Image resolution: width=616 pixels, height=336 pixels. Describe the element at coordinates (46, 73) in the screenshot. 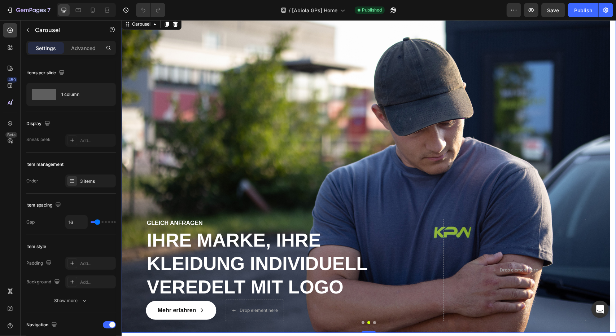

I see `div: Items per slide` at that location.